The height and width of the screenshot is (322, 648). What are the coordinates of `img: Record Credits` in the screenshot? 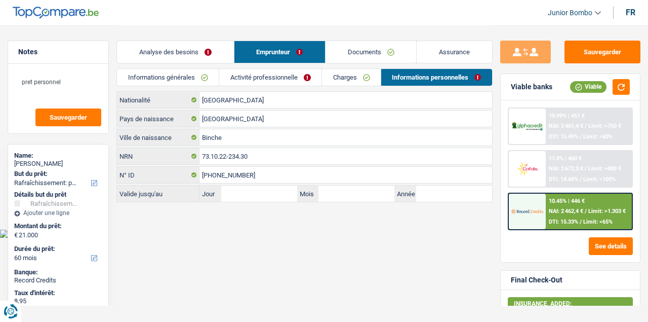 It's located at (527, 211).